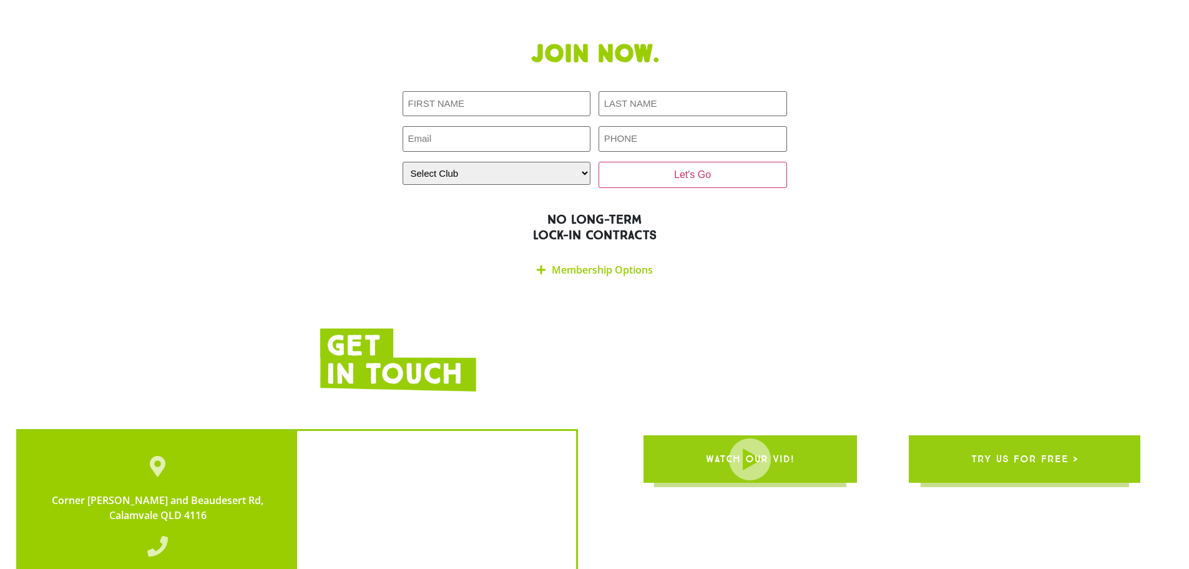 Image resolution: width=1189 pixels, height=569 pixels. Describe the element at coordinates (693, 104) in the screenshot. I see `input: LAST NAME` at that location.